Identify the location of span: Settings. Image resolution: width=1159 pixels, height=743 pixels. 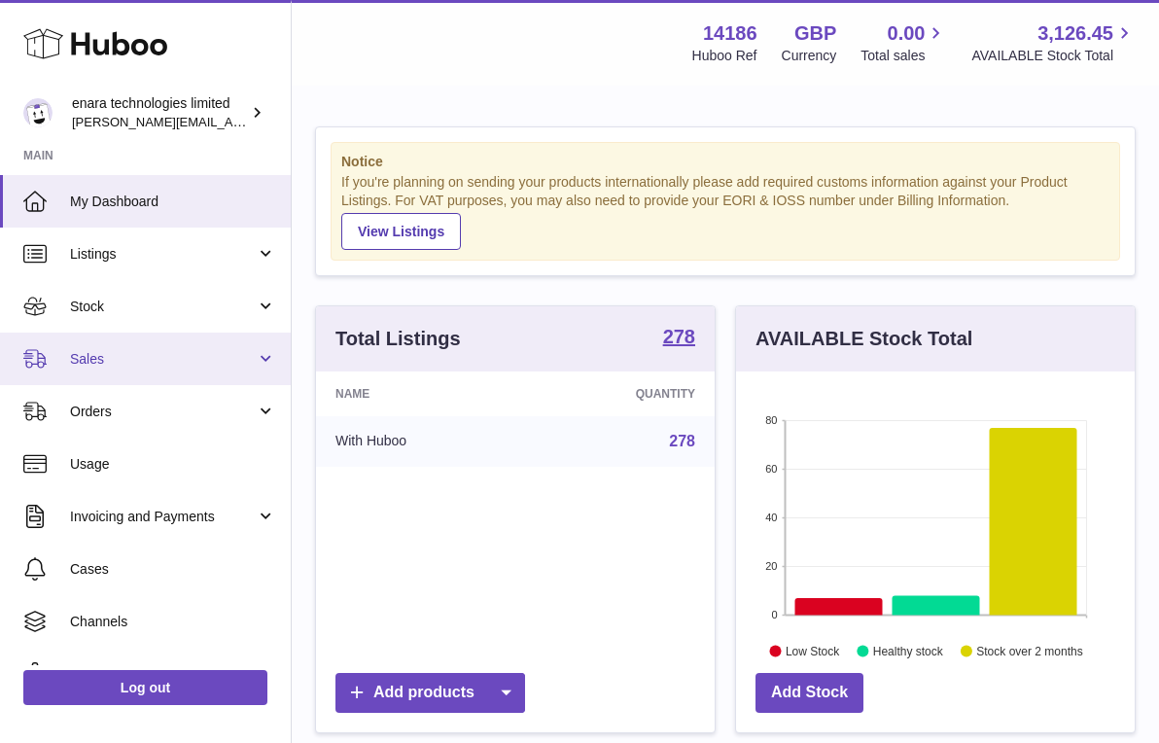
(173, 674).